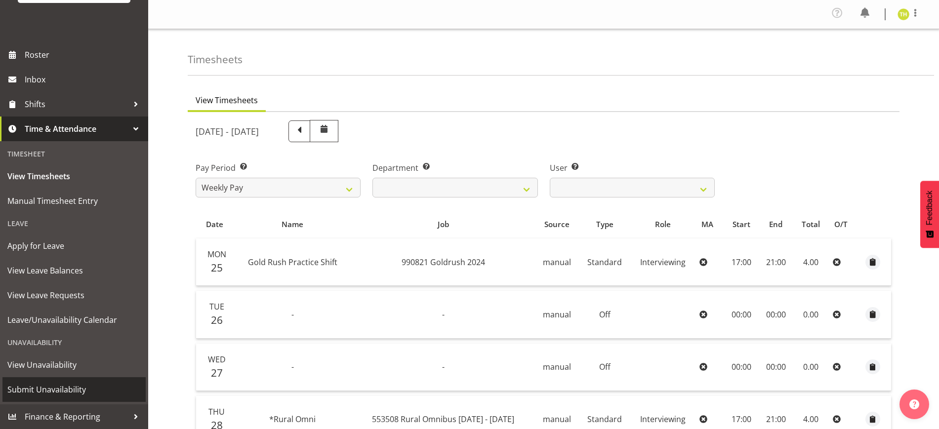 The width and height of the screenshot is (939, 429). I want to click on div: Timesheet, so click(74, 154).